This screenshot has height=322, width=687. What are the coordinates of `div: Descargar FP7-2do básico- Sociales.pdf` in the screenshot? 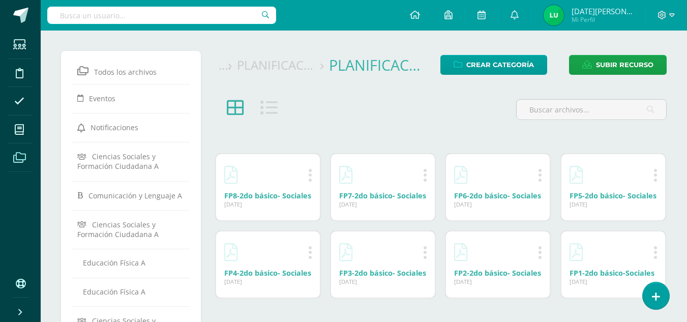 It's located at (383, 195).